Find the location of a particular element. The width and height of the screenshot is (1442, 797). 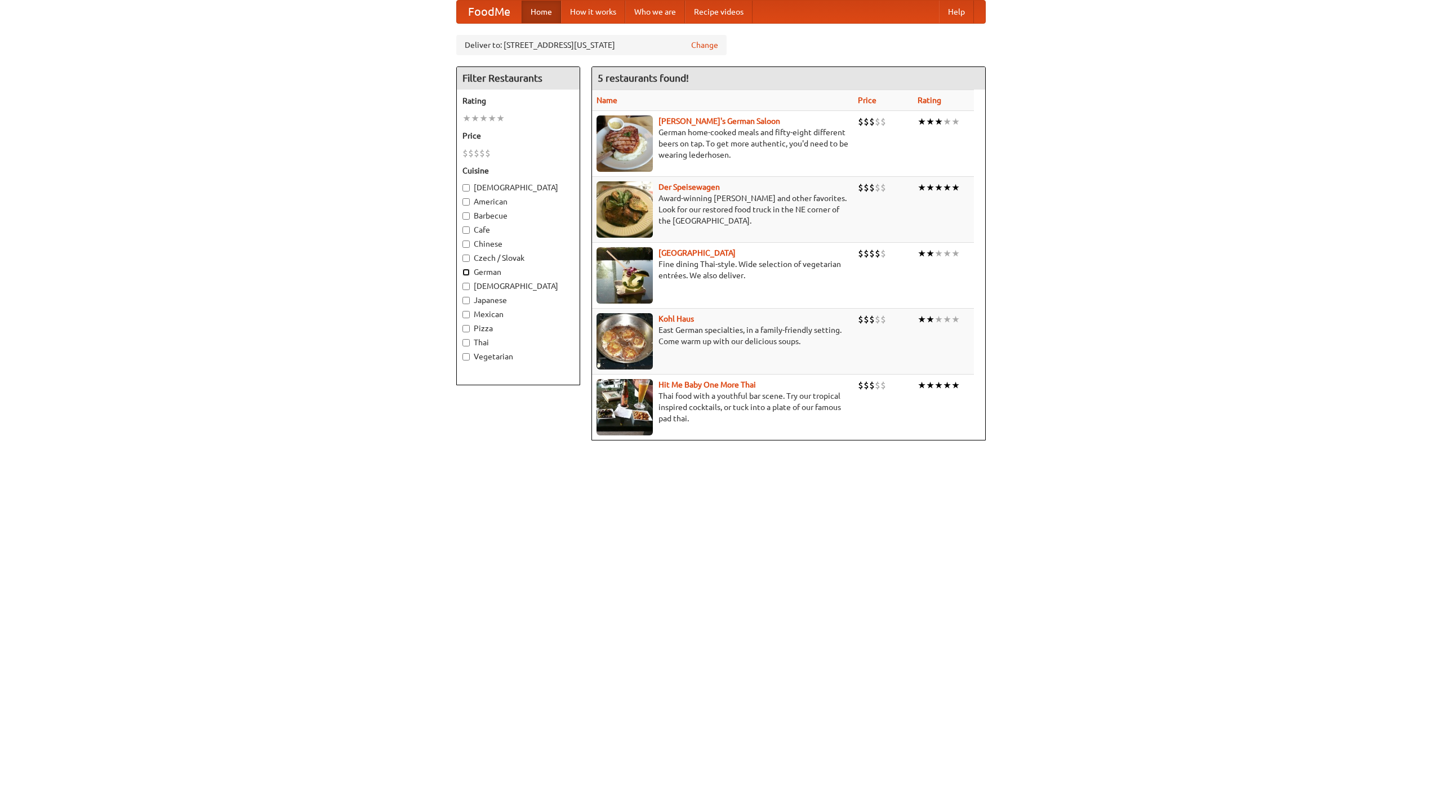

ng-pluralize: 5 restaurants found! is located at coordinates (643, 78).